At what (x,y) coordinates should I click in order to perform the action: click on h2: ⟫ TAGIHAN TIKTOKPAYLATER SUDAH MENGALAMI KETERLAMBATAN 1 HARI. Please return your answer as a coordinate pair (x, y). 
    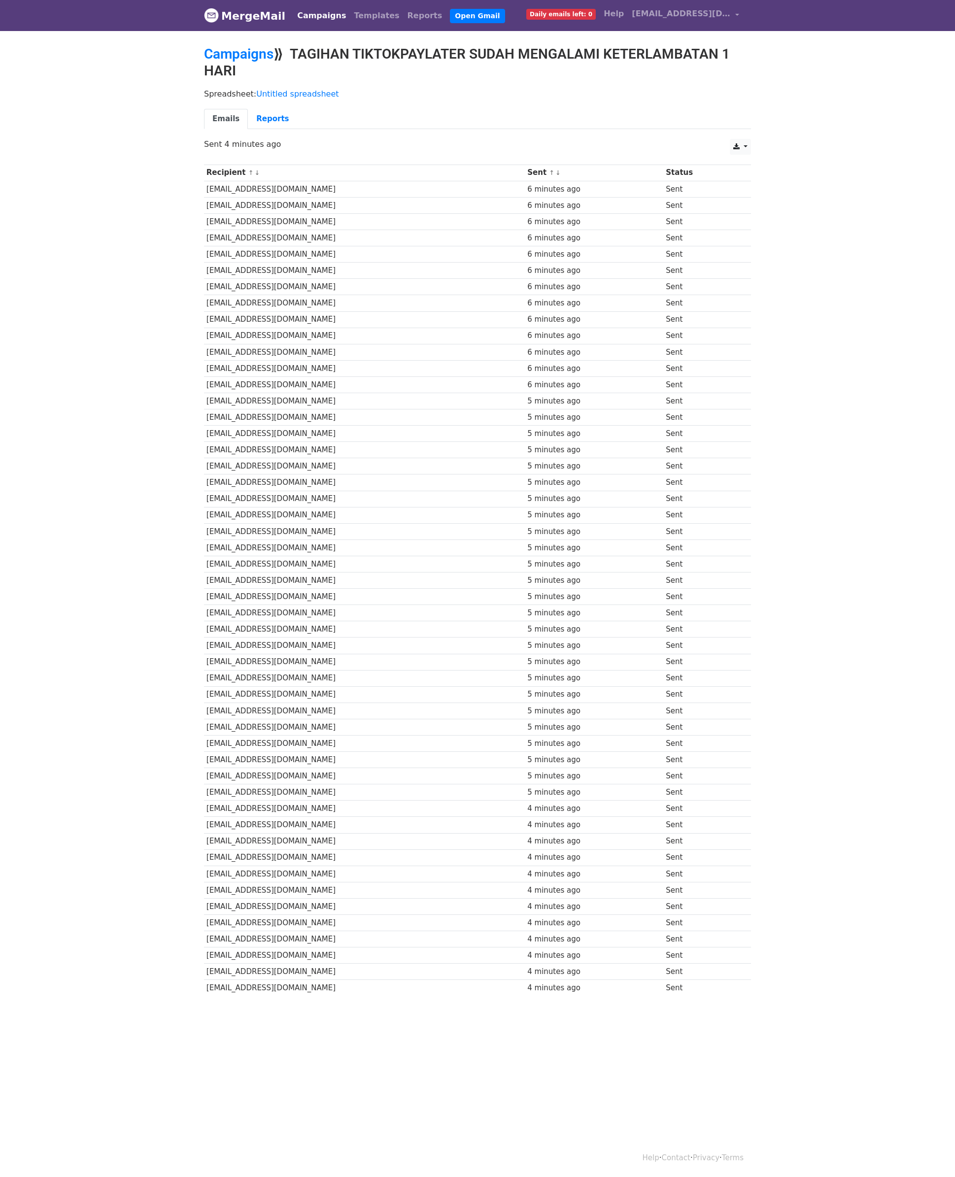
    Looking at the image, I should click on (477, 62).